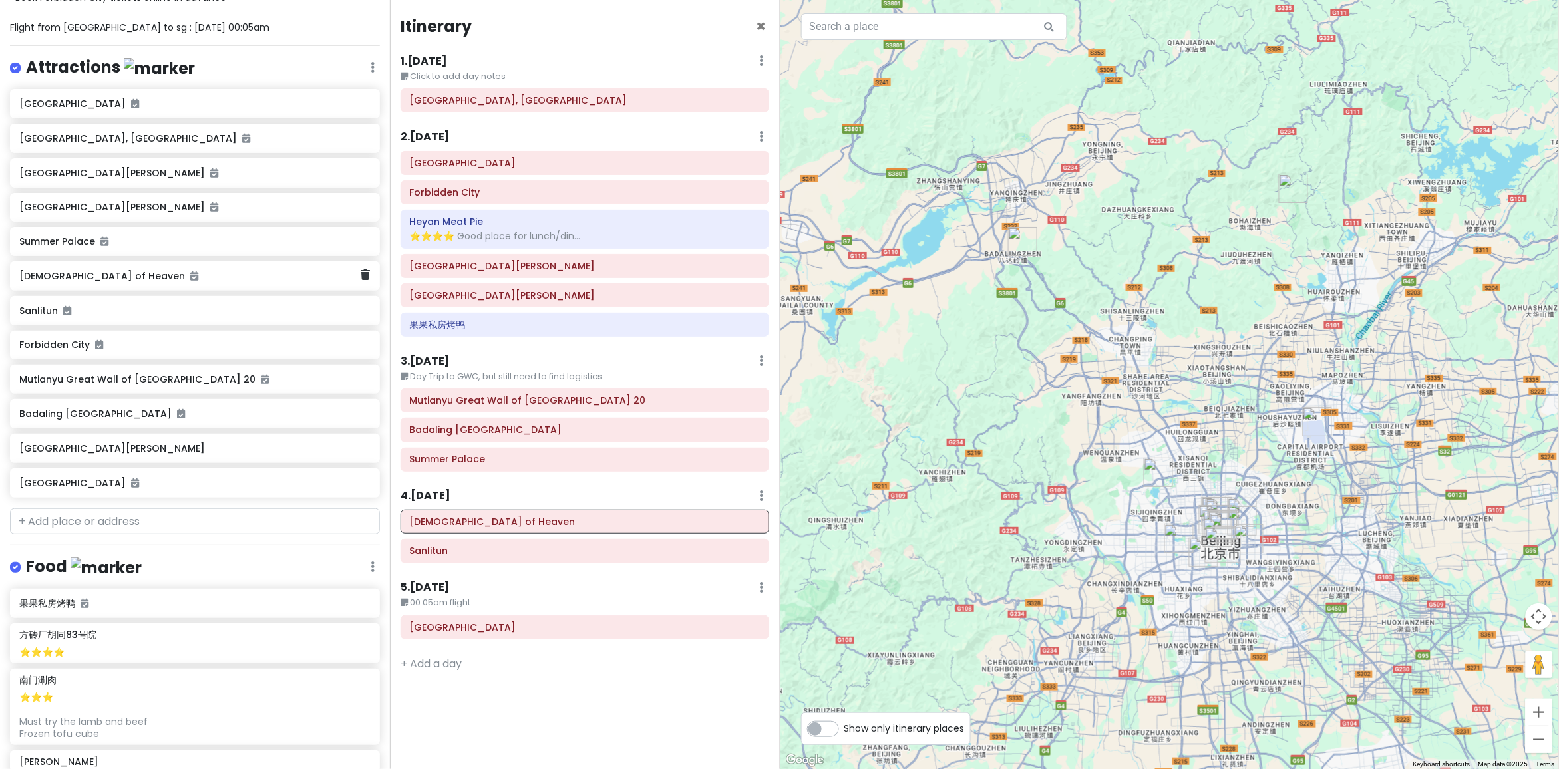  I want to click on div: 局气, so click(1203, 552).